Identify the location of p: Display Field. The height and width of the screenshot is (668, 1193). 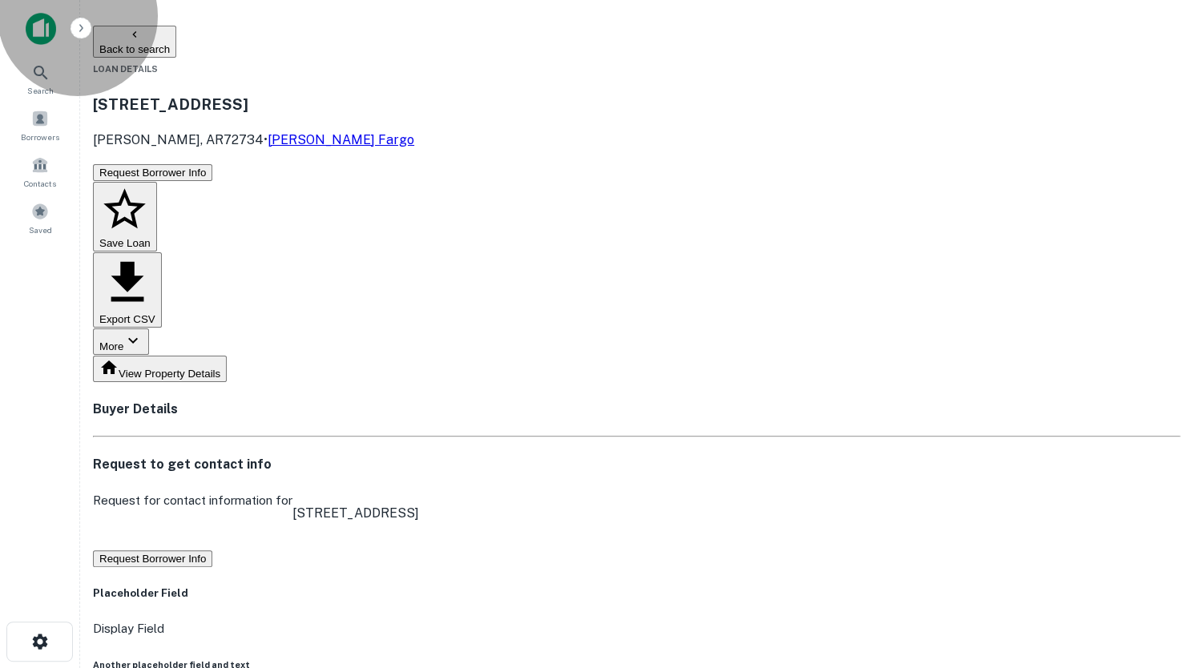
(274, 629).